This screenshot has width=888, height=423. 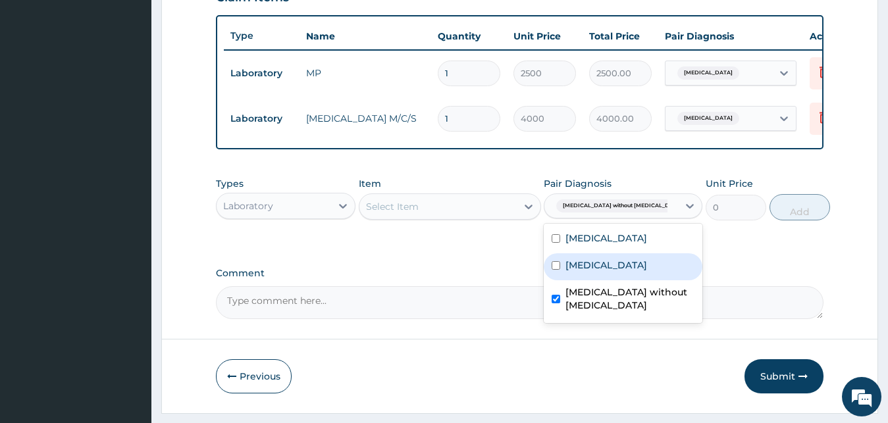 I want to click on label: Types, so click(x=230, y=184).